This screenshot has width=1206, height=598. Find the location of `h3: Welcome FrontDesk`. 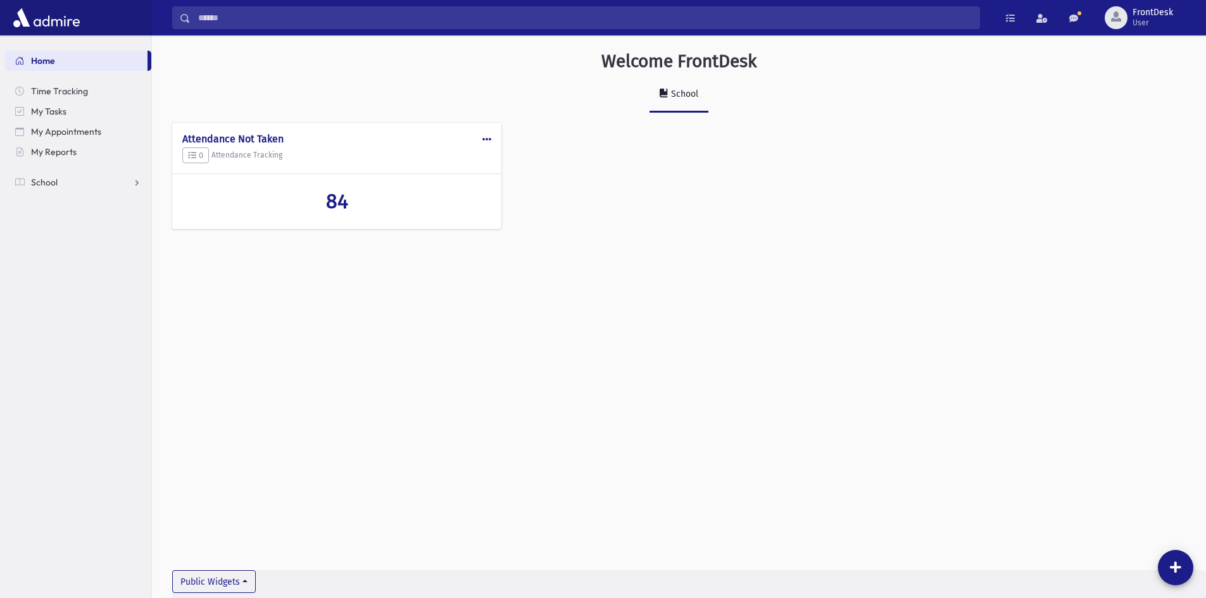

h3: Welcome FrontDesk is located at coordinates (678, 61).